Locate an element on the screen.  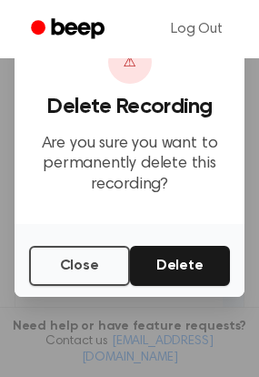
button: Delete is located at coordinates (180, 266).